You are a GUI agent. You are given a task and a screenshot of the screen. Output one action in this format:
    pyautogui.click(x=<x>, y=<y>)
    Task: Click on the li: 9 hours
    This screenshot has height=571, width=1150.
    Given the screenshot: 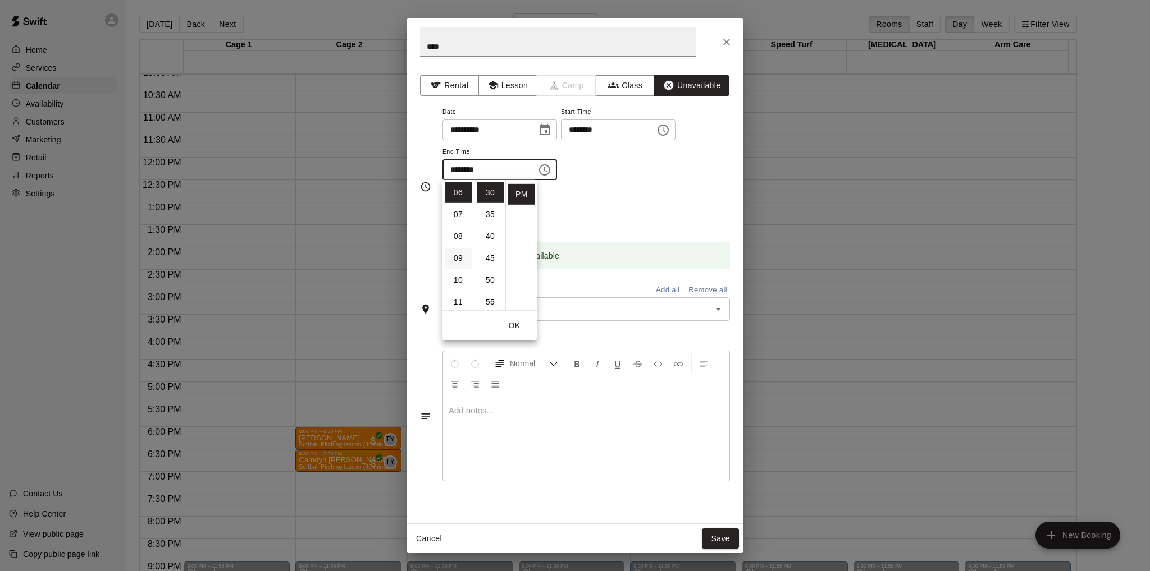 What is the action you would take?
    pyautogui.click(x=458, y=258)
    